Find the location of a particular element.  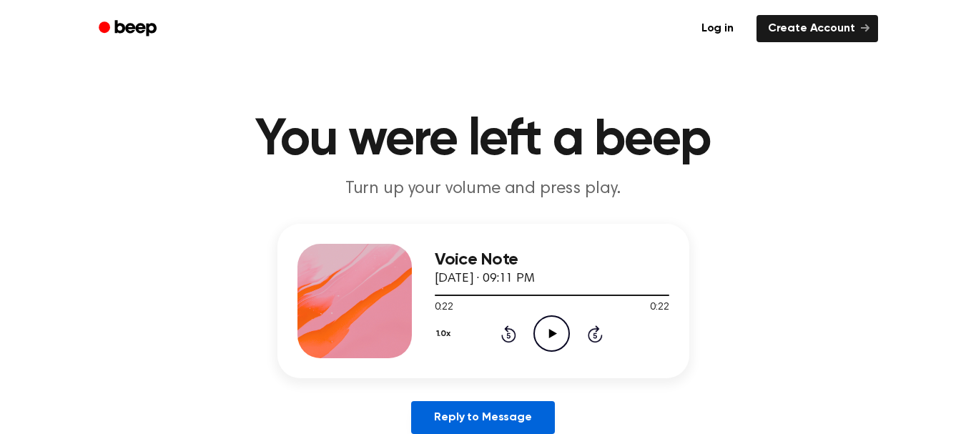

a: Reply to Message is located at coordinates (483, 417).